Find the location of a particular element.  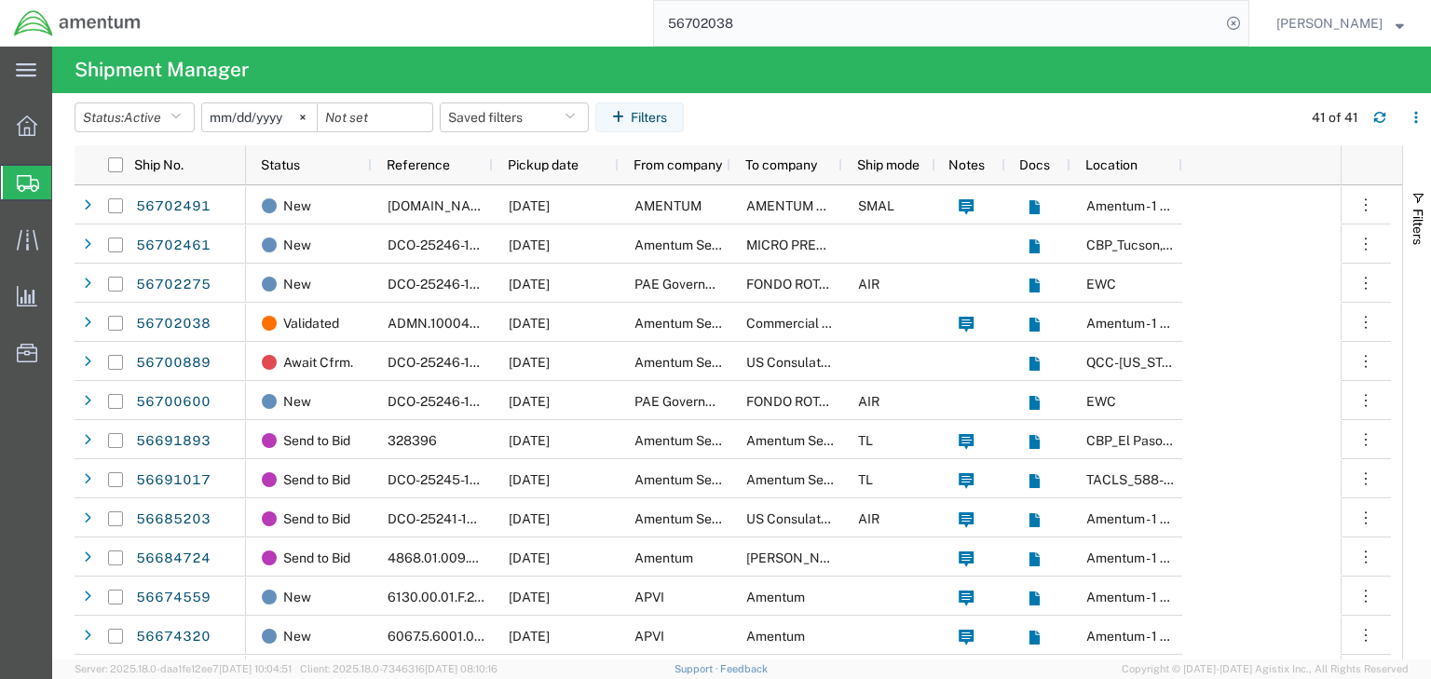

span: SMAL is located at coordinates (876, 206).